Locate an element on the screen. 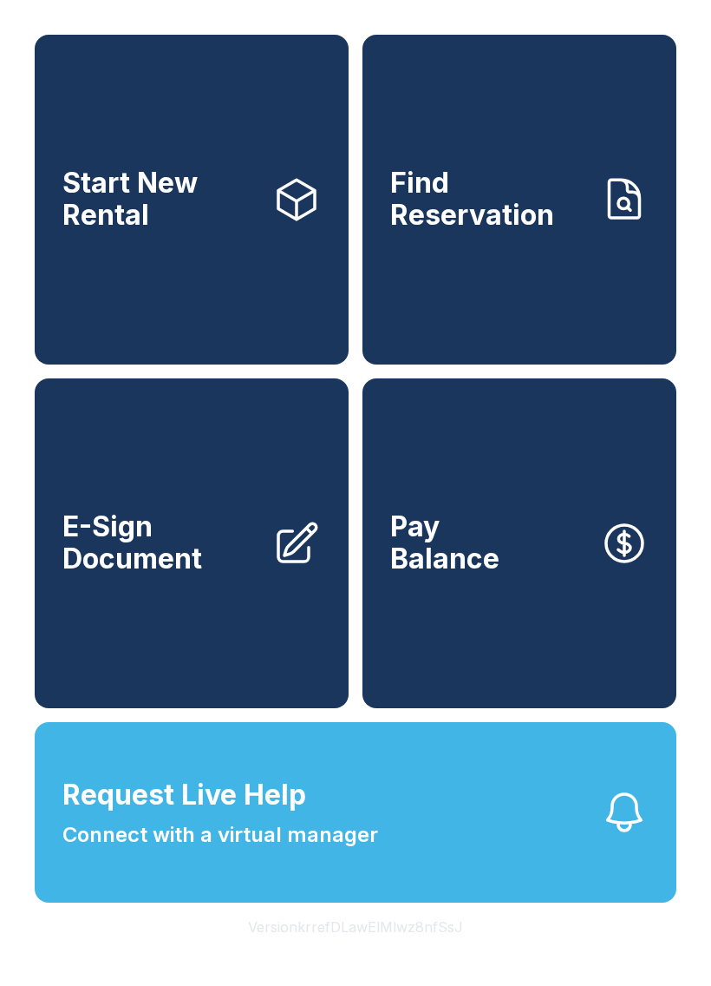 Image resolution: width=711 pixels, height=986 pixels. span: Pay Balance is located at coordinates (445, 542).